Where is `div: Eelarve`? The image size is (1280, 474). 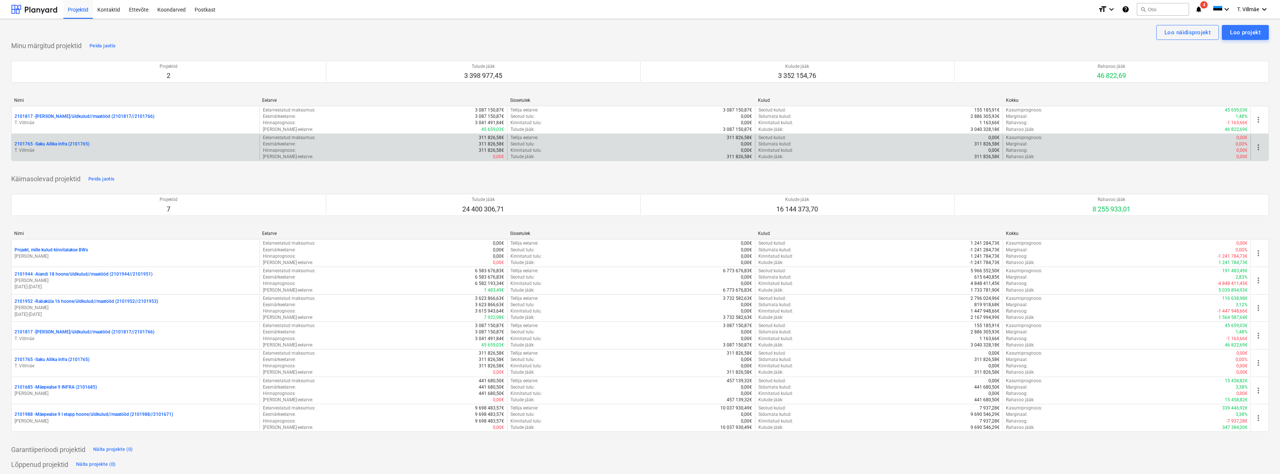 div: Eelarve is located at coordinates (383, 233).